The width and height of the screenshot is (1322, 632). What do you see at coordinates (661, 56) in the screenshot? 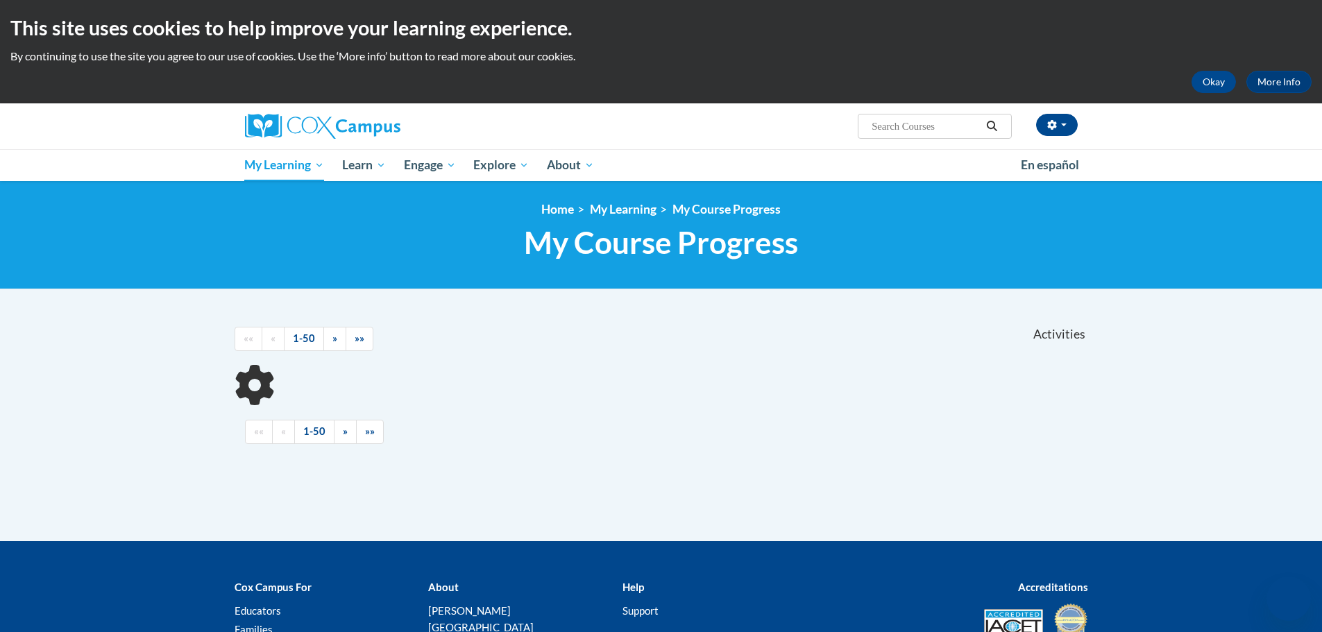
I see `p: By continuing to use the site you agree to our use of cookies. Use the ‘More info’ button to read...` at bounding box center [661, 56].